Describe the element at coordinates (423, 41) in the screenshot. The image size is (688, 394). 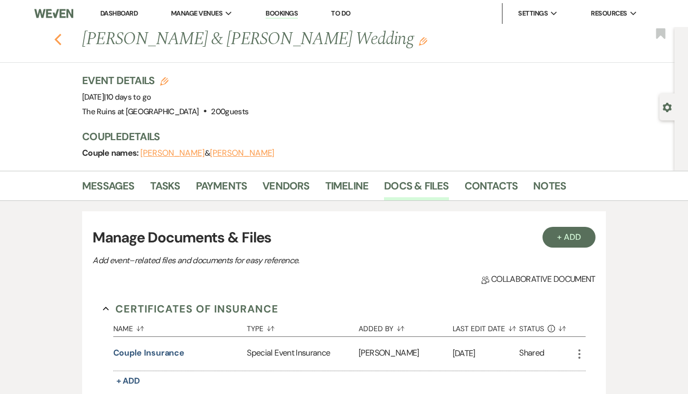
I see `button: Edit` at that location.